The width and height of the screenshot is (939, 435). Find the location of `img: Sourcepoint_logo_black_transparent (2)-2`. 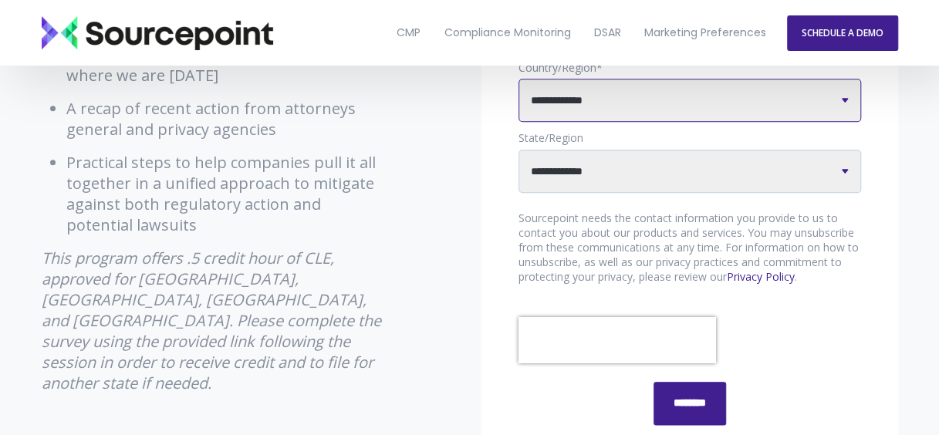

img: Sourcepoint_logo_black_transparent (2)-2 is located at coordinates (157, 33).